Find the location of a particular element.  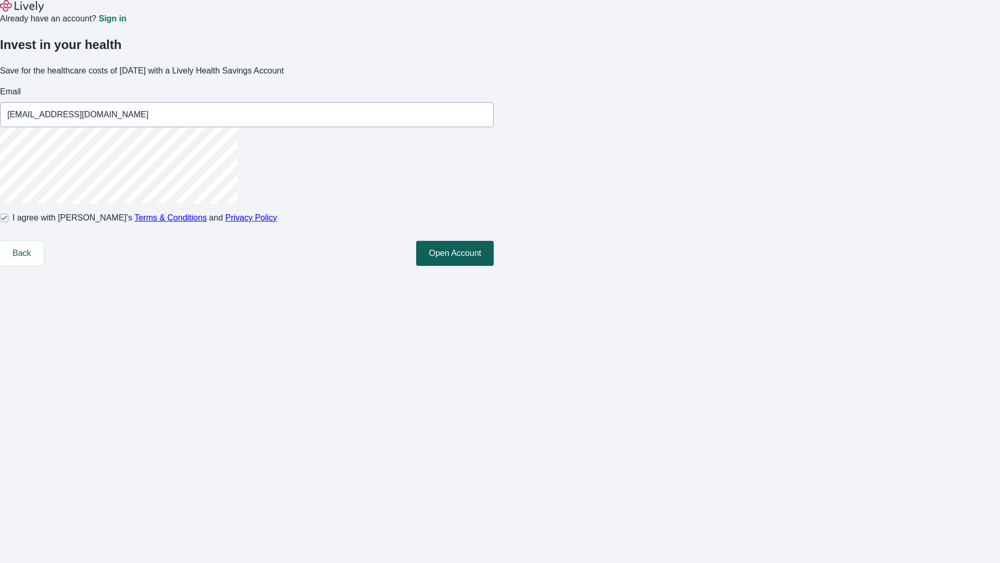

button: Open Account is located at coordinates (455, 253).